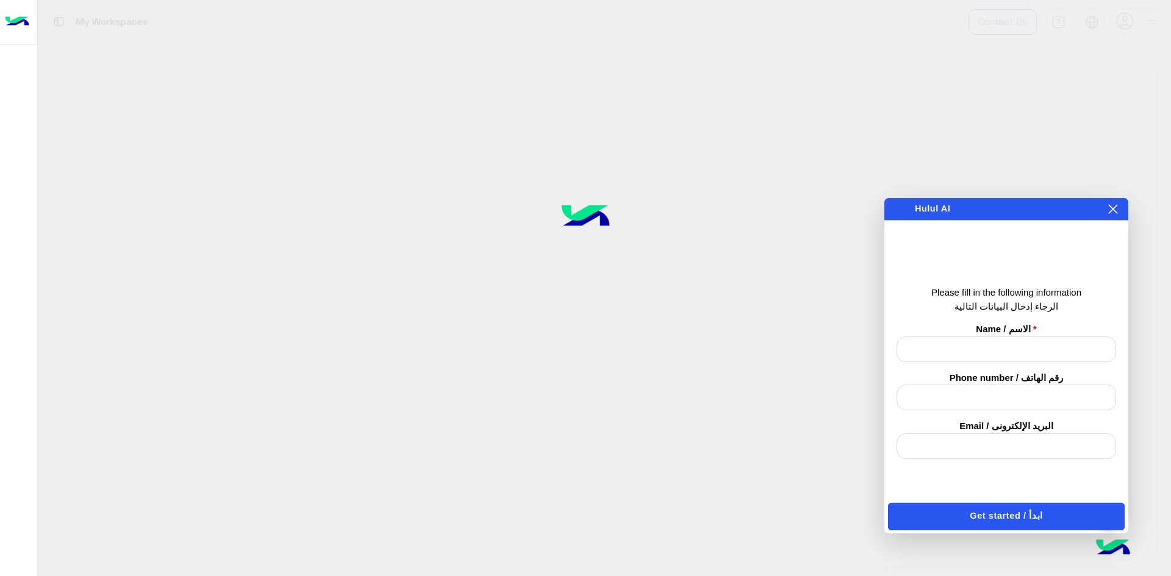 Image resolution: width=1171 pixels, height=576 pixels. I want to click on button: Close, so click(1113, 209).